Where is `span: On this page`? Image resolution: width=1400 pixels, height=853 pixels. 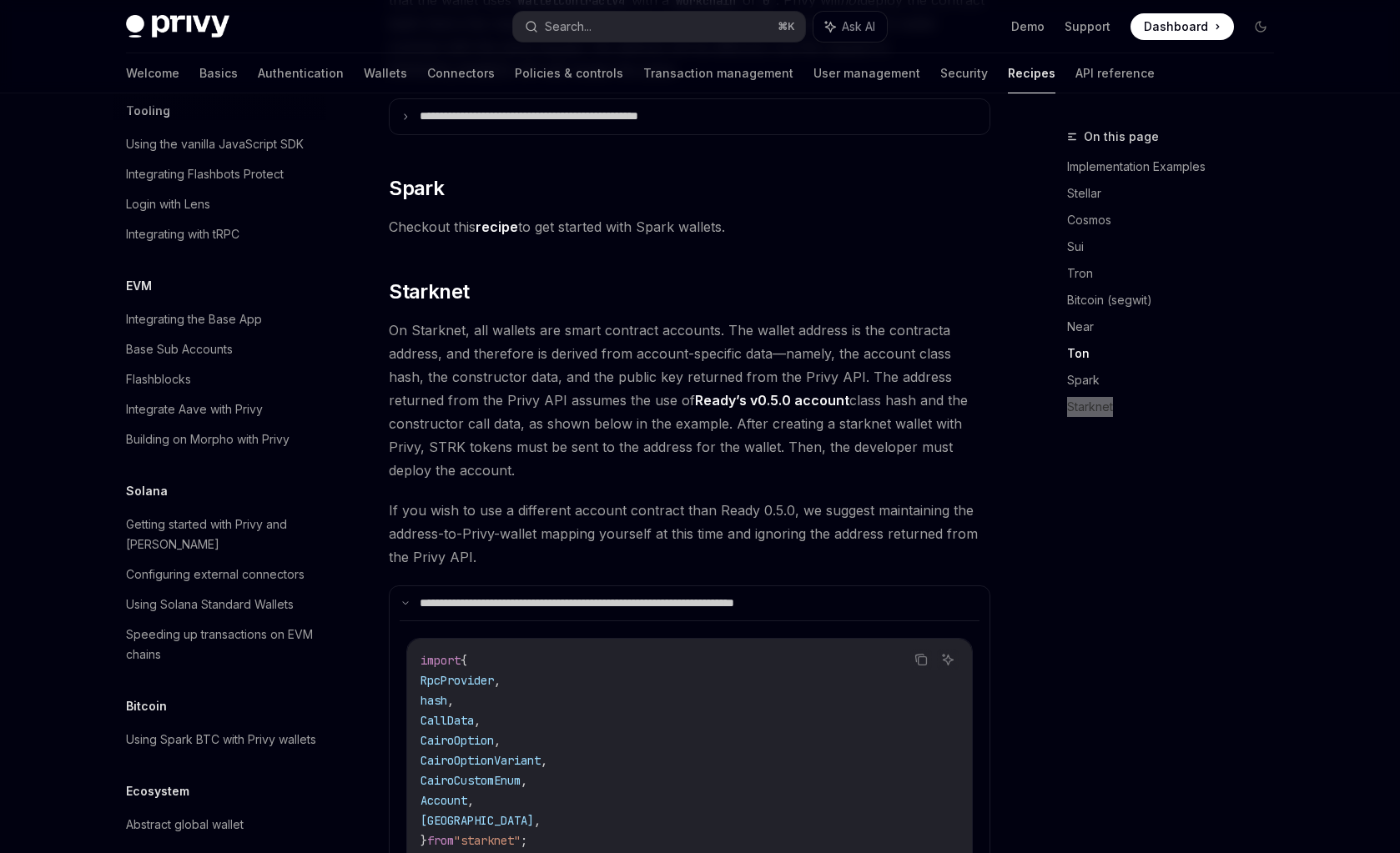 span: On this page is located at coordinates (1121, 137).